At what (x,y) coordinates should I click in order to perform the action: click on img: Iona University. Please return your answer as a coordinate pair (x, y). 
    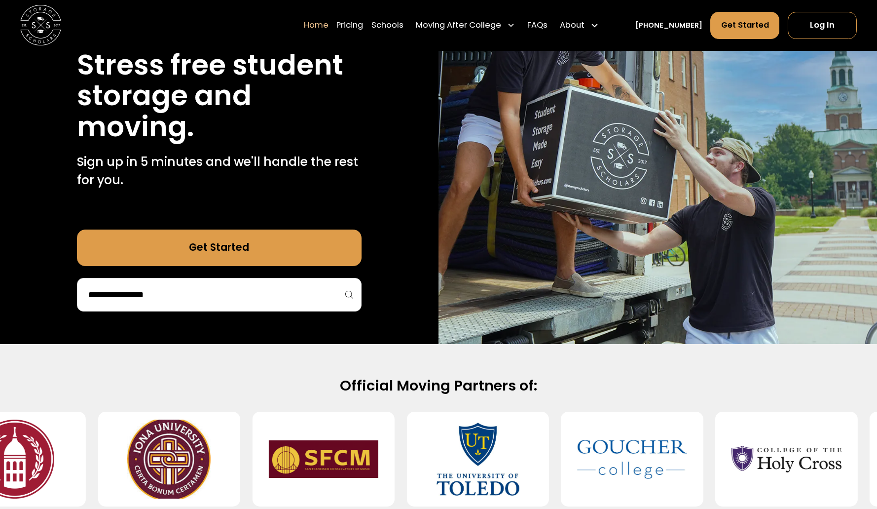
    Looking at the image, I should click on (169, 458).